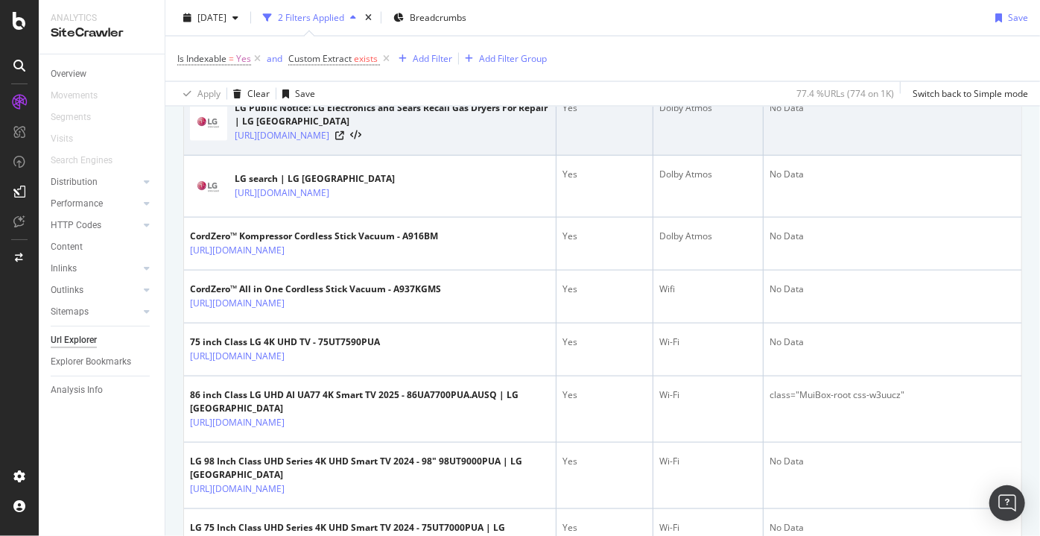 The height and width of the screenshot is (536, 1040). What do you see at coordinates (708, 289) in the screenshot?
I see `div: Wifi` at bounding box center [708, 289].